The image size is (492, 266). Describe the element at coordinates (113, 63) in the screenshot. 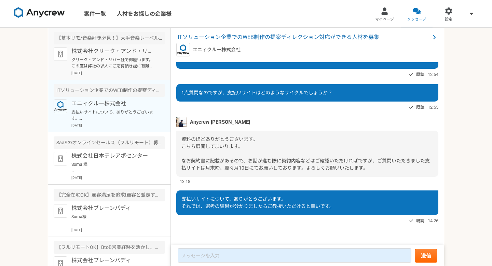

I see `p: クリーク・アンド・リバー社で御座います。 この度は弊社の求人にご応募頂き誠に有難う御座います。 ご応募頂いた内容の詳細を確認し、 追って返答させて頂ければと存じます。 恐れ入りますが、返答まで今...` at that location.